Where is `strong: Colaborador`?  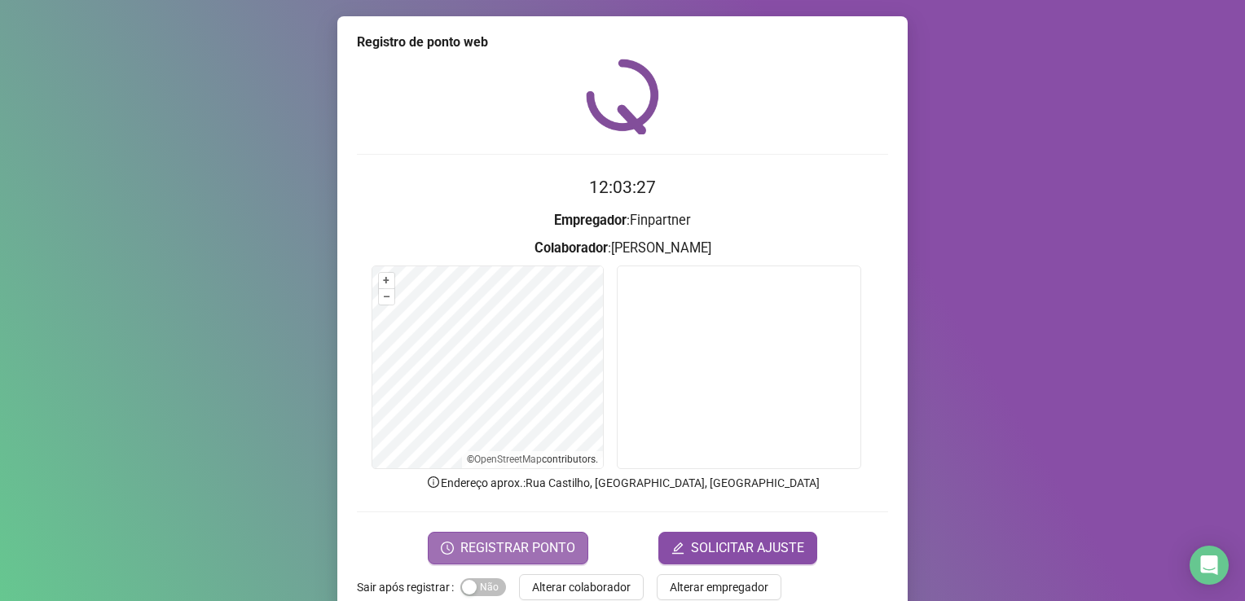
strong: Colaborador is located at coordinates (571, 248).